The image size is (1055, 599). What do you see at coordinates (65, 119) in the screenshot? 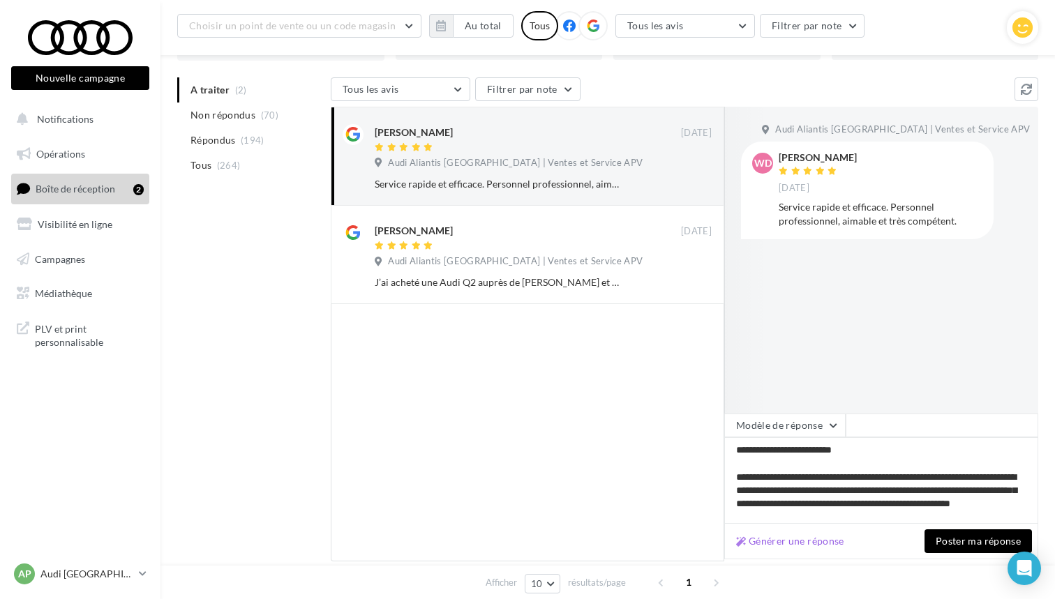
I see `span: Notifications` at bounding box center [65, 119].